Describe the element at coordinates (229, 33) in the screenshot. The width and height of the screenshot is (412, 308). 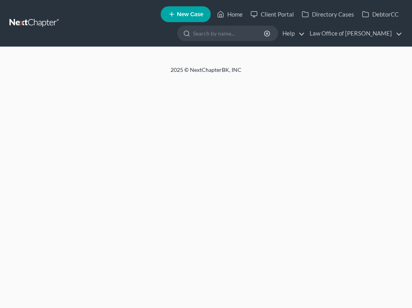
I see `input: Search by name...` at that location.